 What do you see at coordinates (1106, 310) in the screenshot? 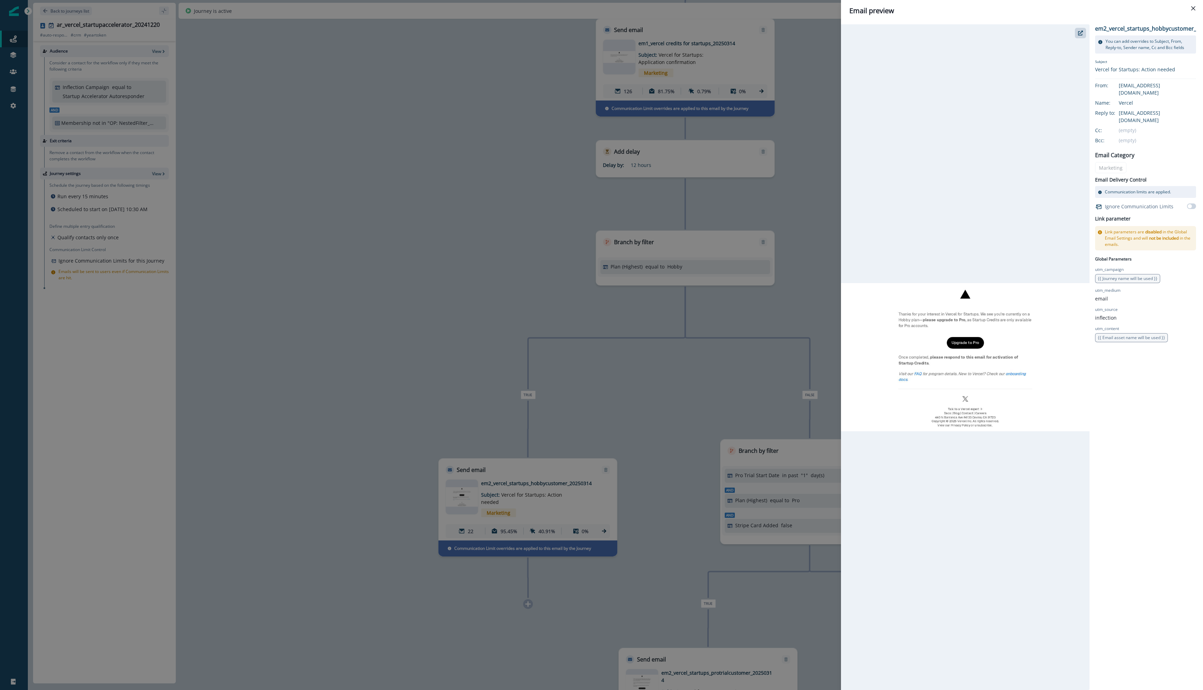
I see `p: utm_source` at bounding box center [1106, 310].